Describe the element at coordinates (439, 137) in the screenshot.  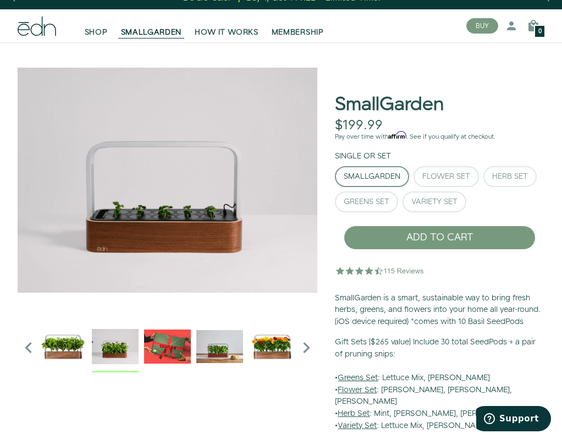
I see `p: Pay over time with . See if you qualify at checkout.` at that location.